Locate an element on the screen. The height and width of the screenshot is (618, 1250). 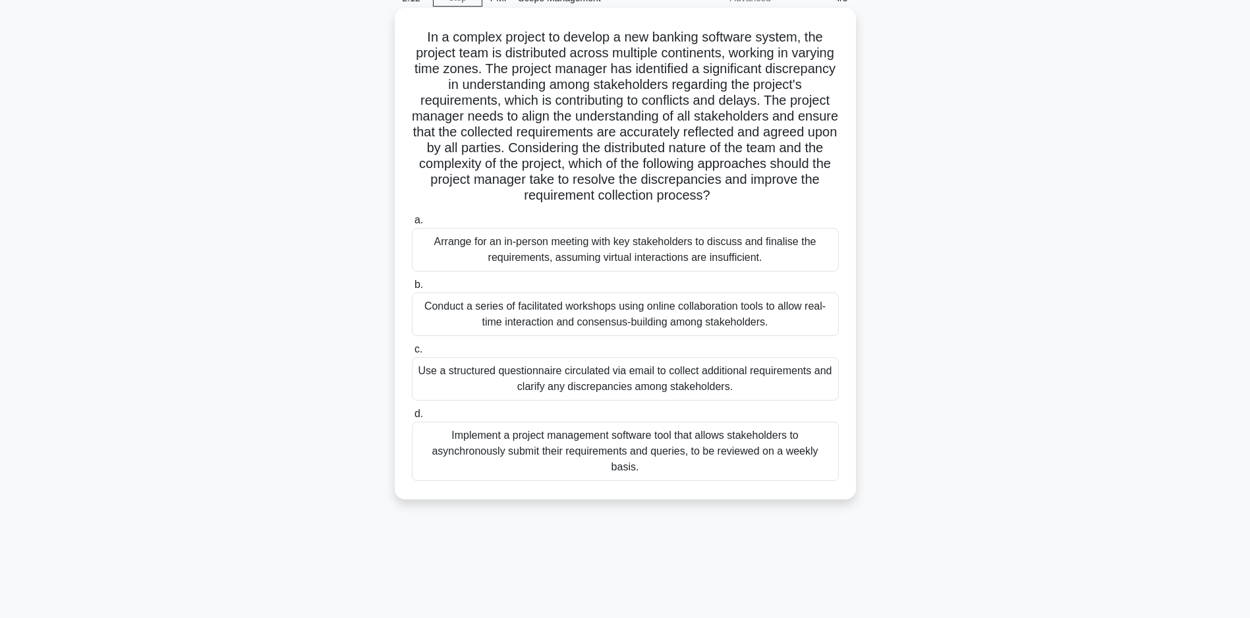
div: Conduct a series of facilitated workshops using online collaboration tools to allow real-time int... is located at coordinates (625, 314).